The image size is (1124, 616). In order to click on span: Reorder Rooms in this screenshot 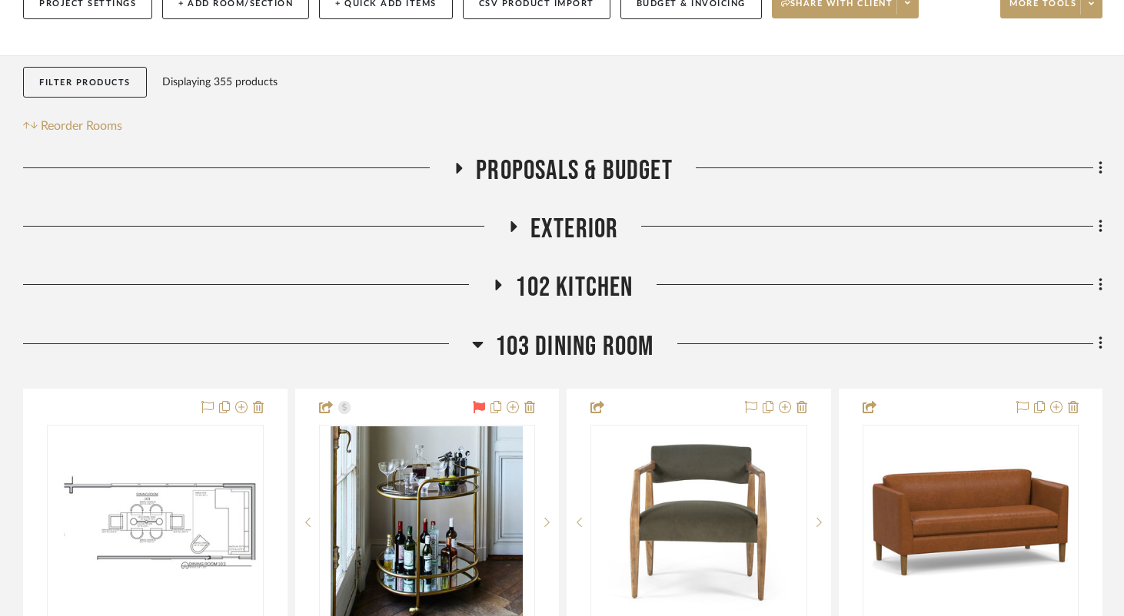, I will do `click(81, 126)`.